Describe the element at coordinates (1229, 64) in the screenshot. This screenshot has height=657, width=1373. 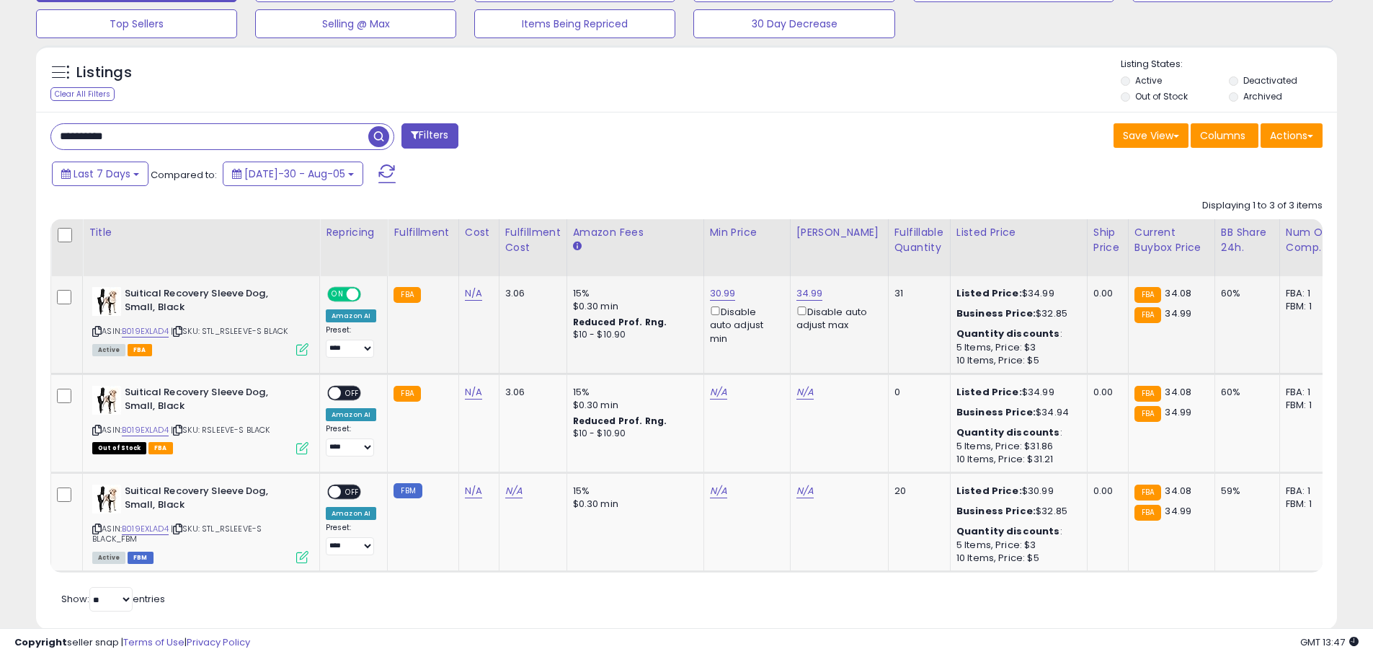
I see `p: Listing States:` at that location.